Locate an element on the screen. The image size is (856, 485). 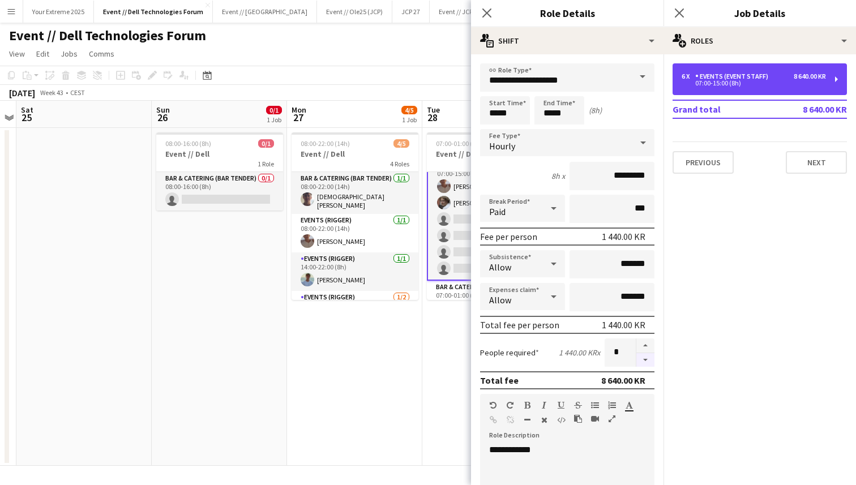
div: Events (Event Staff) is located at coordinates (733, 76).